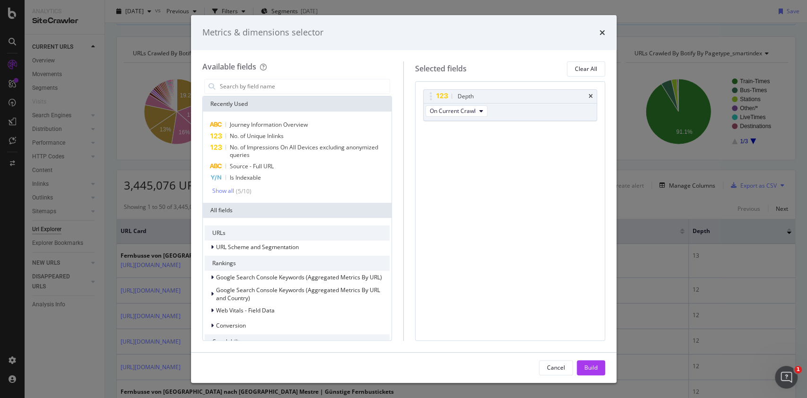 The height and width of the screenshot is (398, 807). Describe the element at coordinates (263, 33) in the screenshot. I see `div: Metrics & dimensions selector` at that location.